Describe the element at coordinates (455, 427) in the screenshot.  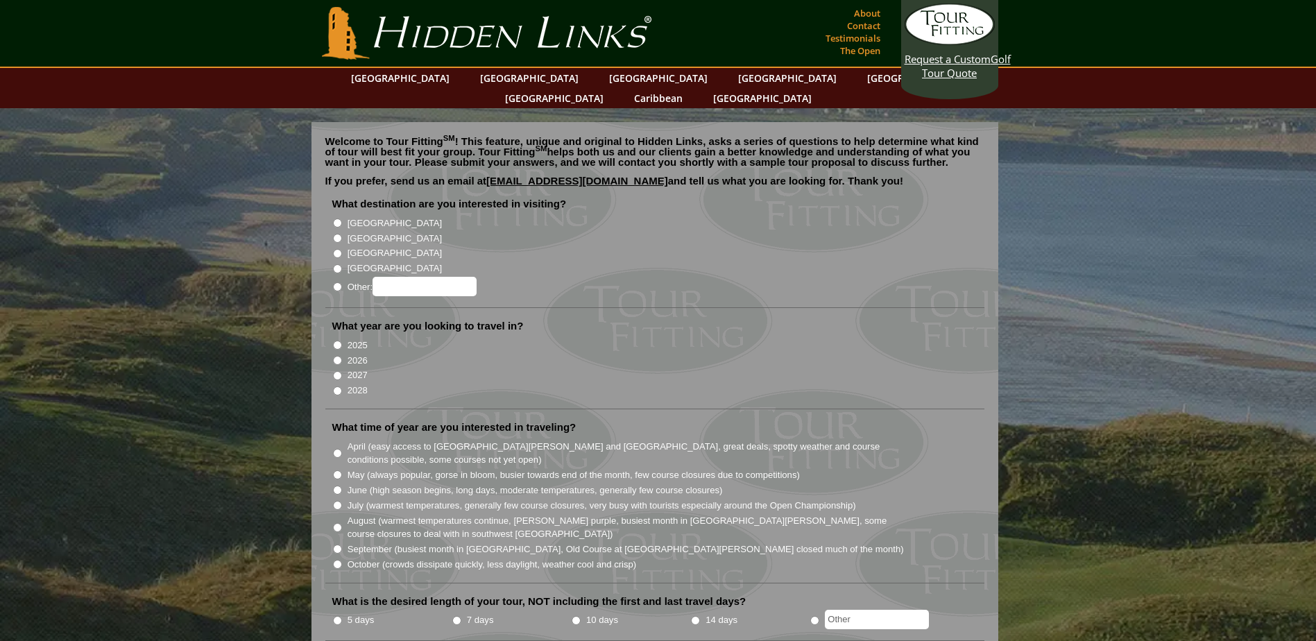
I see `label: What time of year are you interested in traveling?` at that location.